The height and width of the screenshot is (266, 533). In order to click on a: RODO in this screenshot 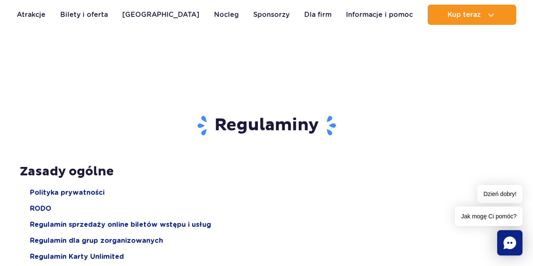, I will do `click(40, 208)`.